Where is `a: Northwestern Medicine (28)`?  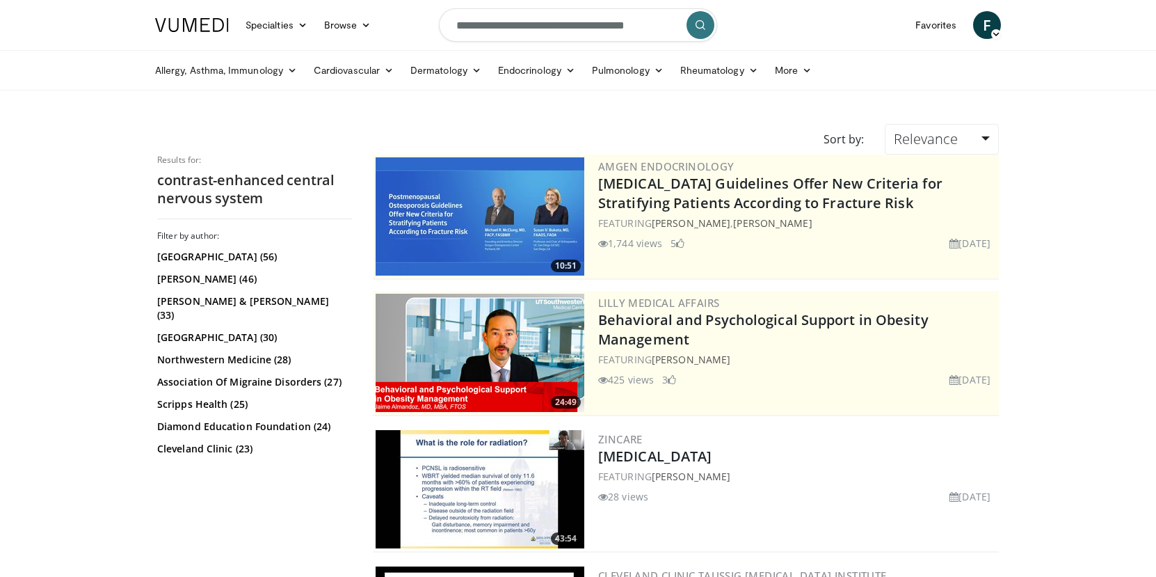 a: Northwestern Medicine (28) is located at coordinates (253, 360).